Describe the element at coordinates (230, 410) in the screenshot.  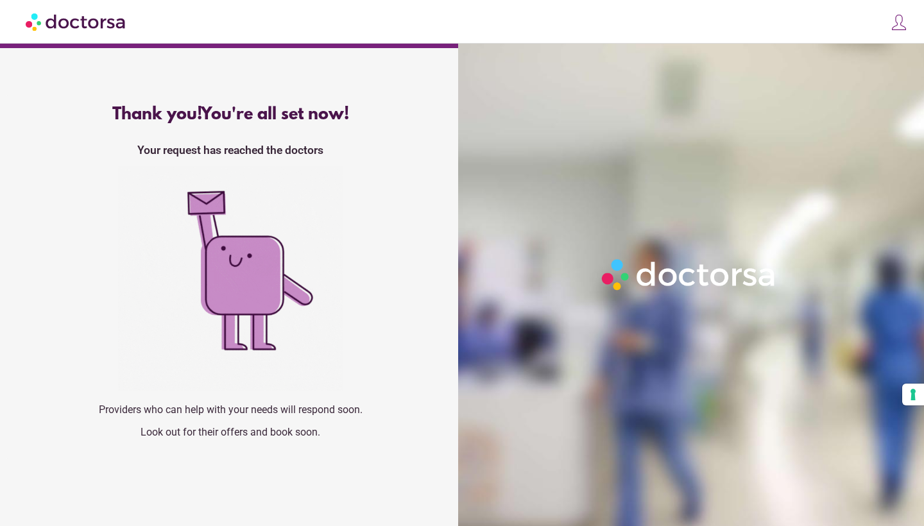
I see `p: Providers who can help with your needs will respond soon.` at that location.